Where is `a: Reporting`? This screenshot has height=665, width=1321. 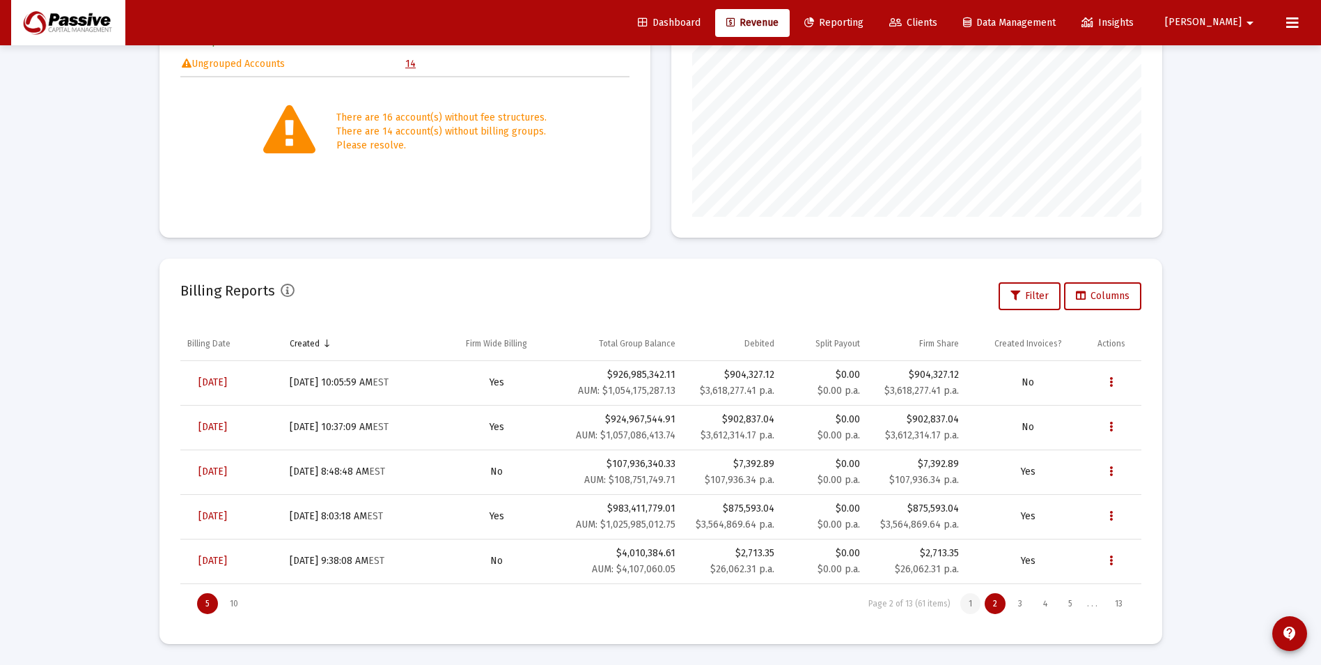 a: Reporting is located at coordinates (834, 23).